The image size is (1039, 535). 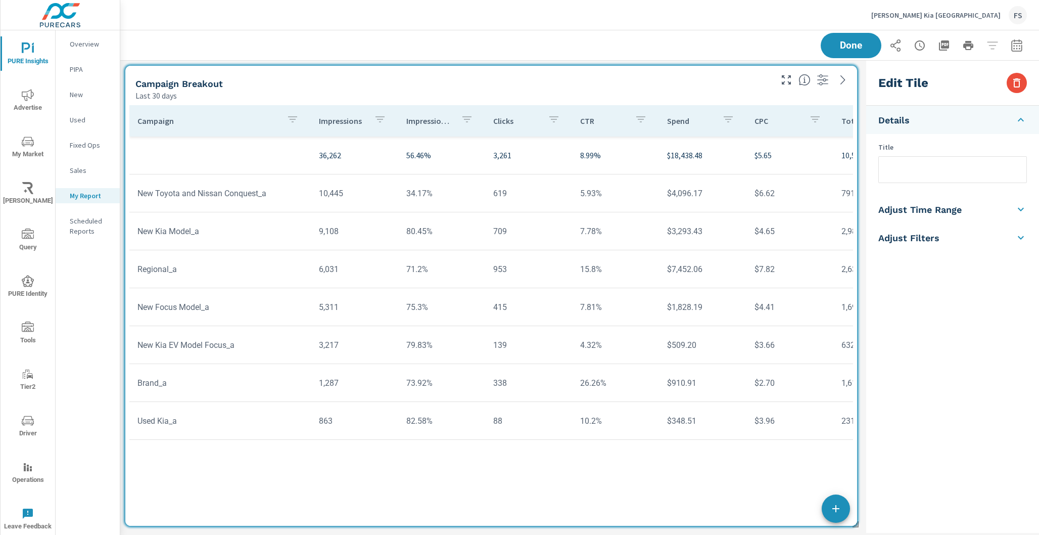 I want to click on td: 10,445, so click(x=354, y=193).